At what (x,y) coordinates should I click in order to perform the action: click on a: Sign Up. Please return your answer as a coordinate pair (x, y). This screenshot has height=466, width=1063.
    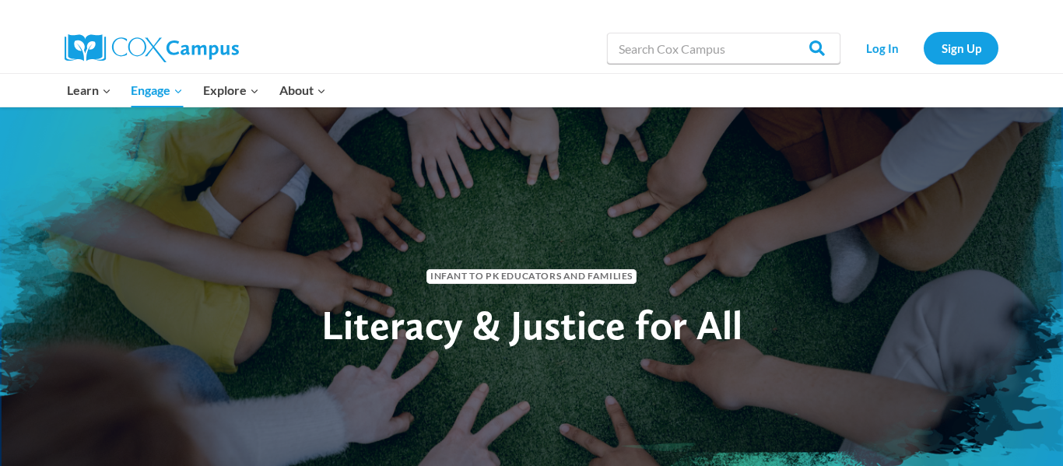
    Looking at the image, I should click on (961, 47).